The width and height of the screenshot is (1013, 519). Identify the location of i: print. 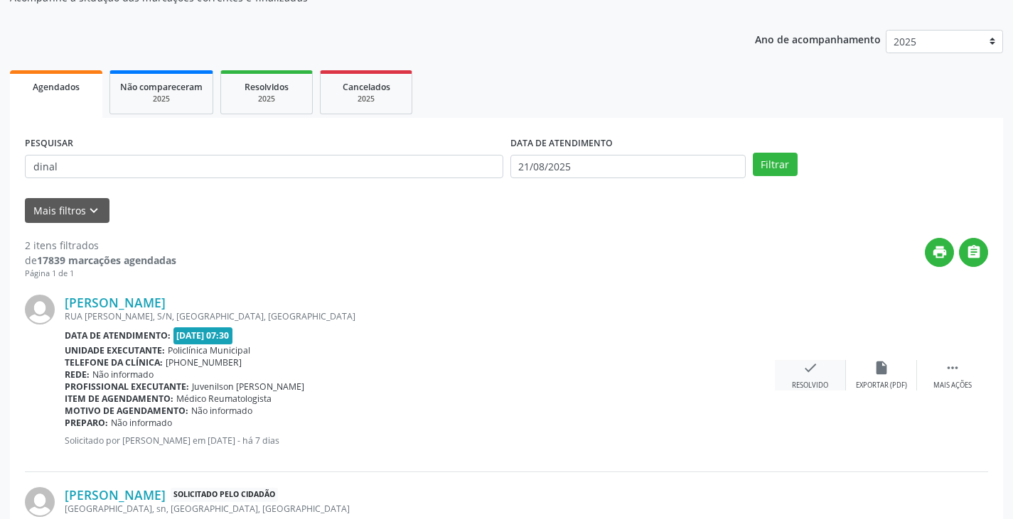
(939, 252).